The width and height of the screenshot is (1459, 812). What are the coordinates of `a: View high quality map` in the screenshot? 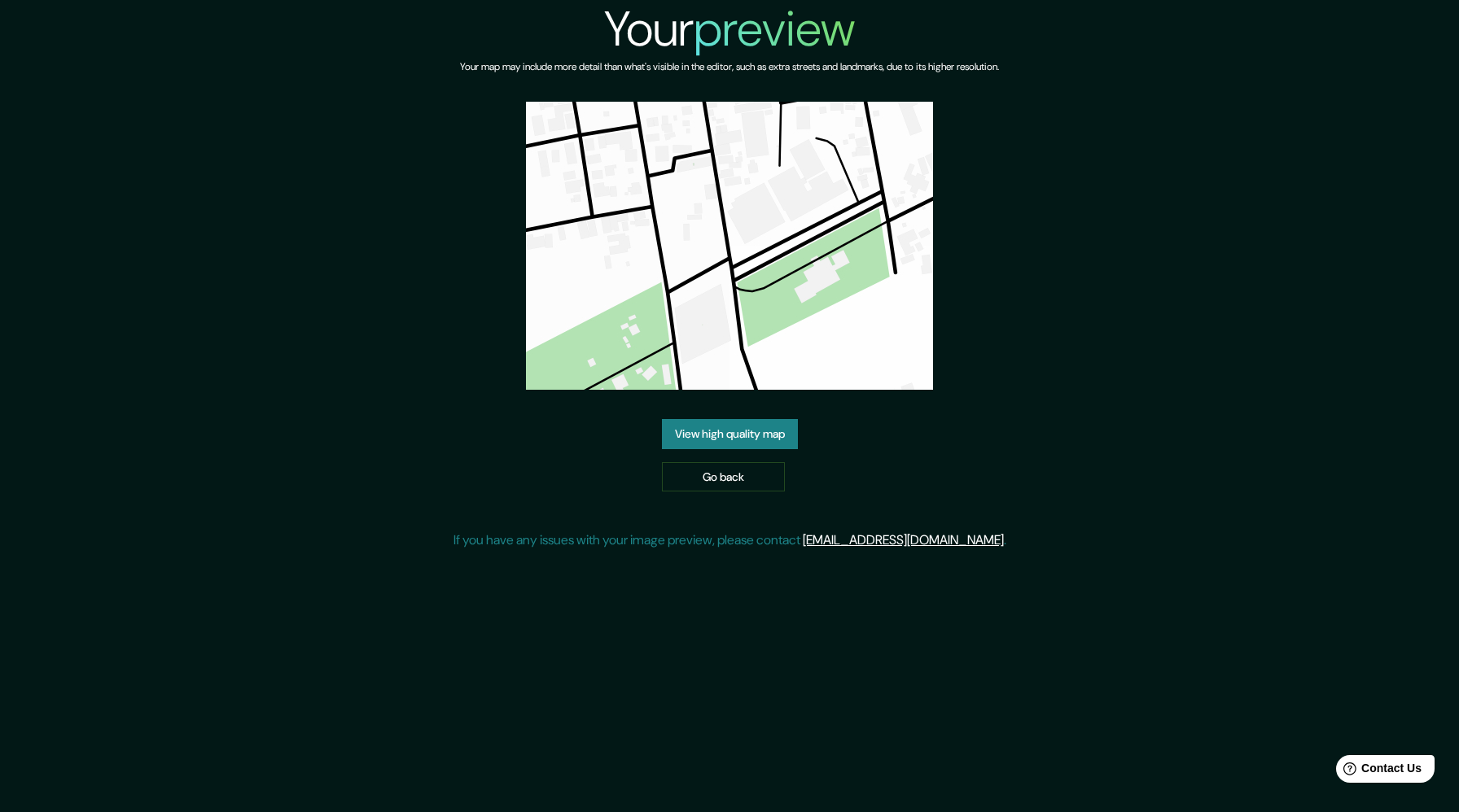 It's located at (729, 434).